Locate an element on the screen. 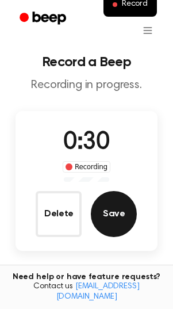 The width and height of the screenshot is (173, 309). p: Recording in progress. is located at coordinates (86, 85).